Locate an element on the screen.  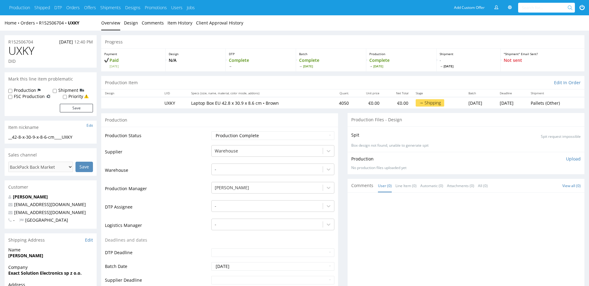
label: Shipment is located at coordinates (68, 90).